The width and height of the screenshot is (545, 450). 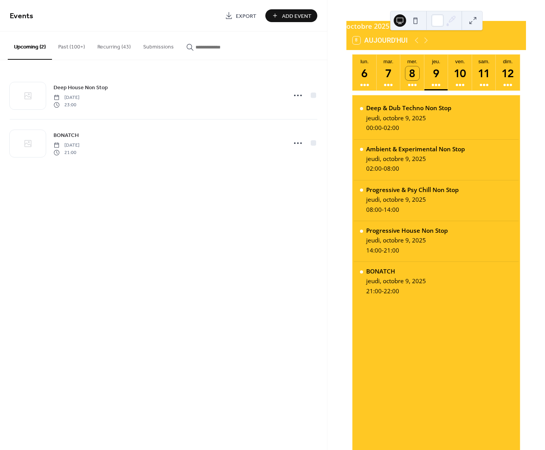 What do you see at coordinates (30, 45) in the screenshot?
I see `button: Upcoming (2)` at bounding box center [30, 45].